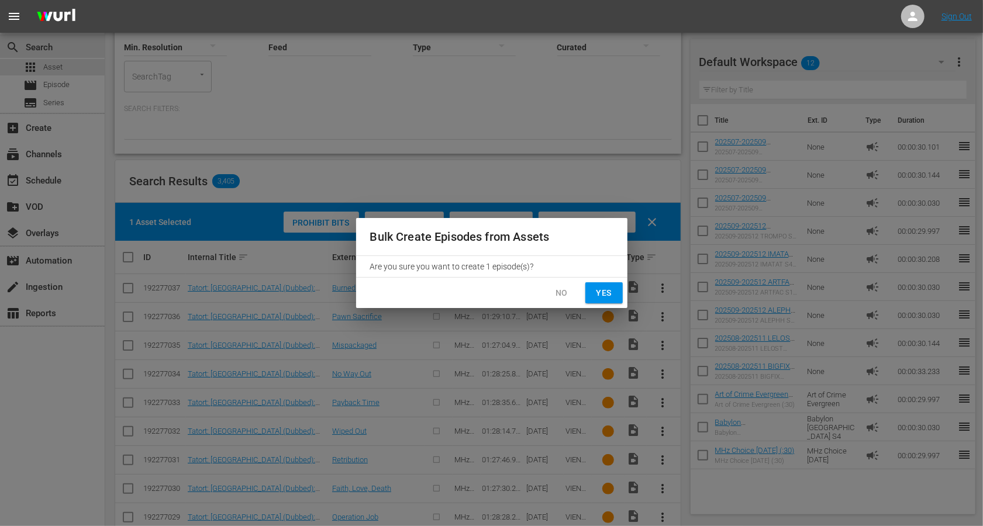  What do you see at coordinates (562, 293) in the screenshot?
I see `button: No` at bounding box center [562, 293].